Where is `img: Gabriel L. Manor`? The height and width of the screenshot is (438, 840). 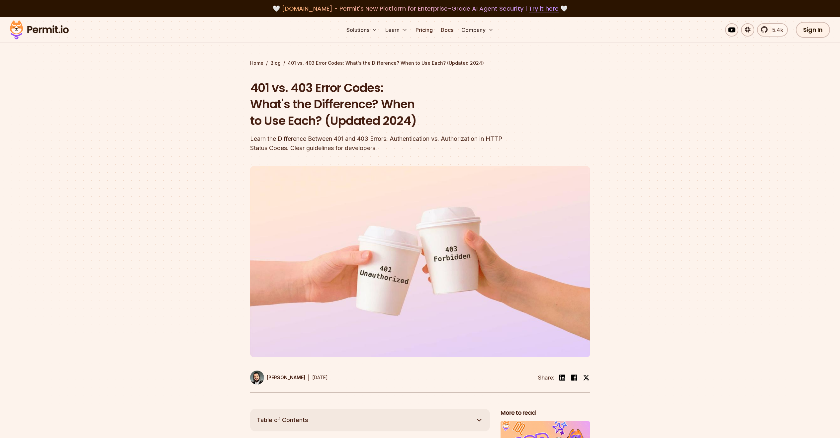
img: Gabriel L. Manor is located at coordinates (257, 378).